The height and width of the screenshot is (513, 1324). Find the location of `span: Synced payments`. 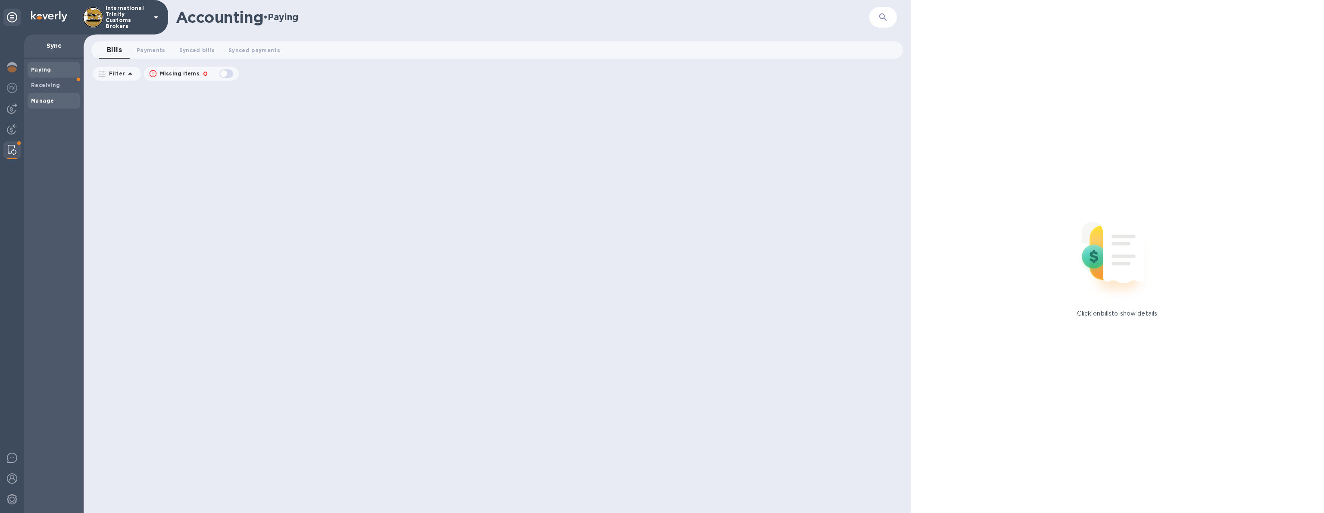

span: Synced payments is located at coordinates (254, 50).